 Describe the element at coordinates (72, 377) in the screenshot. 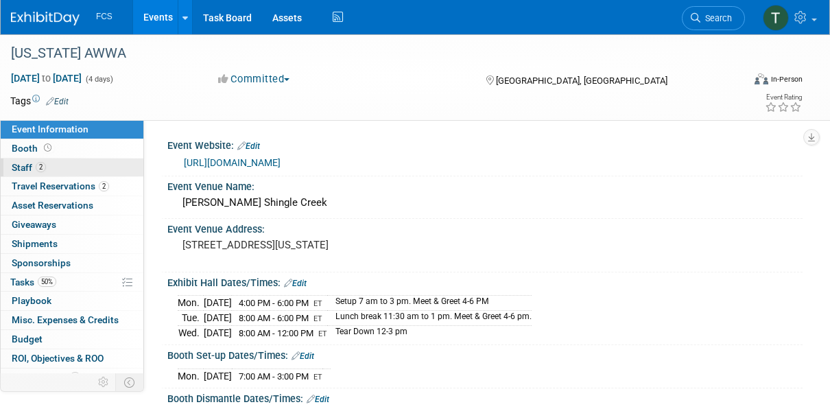

I see `a: Attachments3` at that location.